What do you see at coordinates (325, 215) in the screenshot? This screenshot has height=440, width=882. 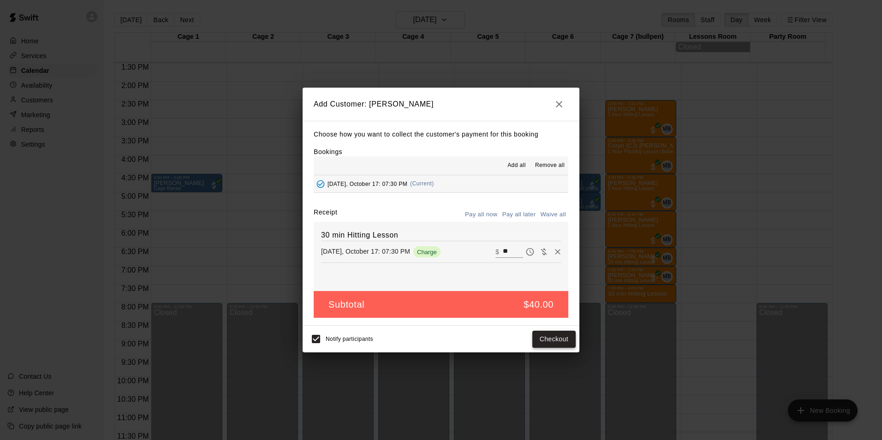 I see `label: Receipt` at bounding box center [325, 215].